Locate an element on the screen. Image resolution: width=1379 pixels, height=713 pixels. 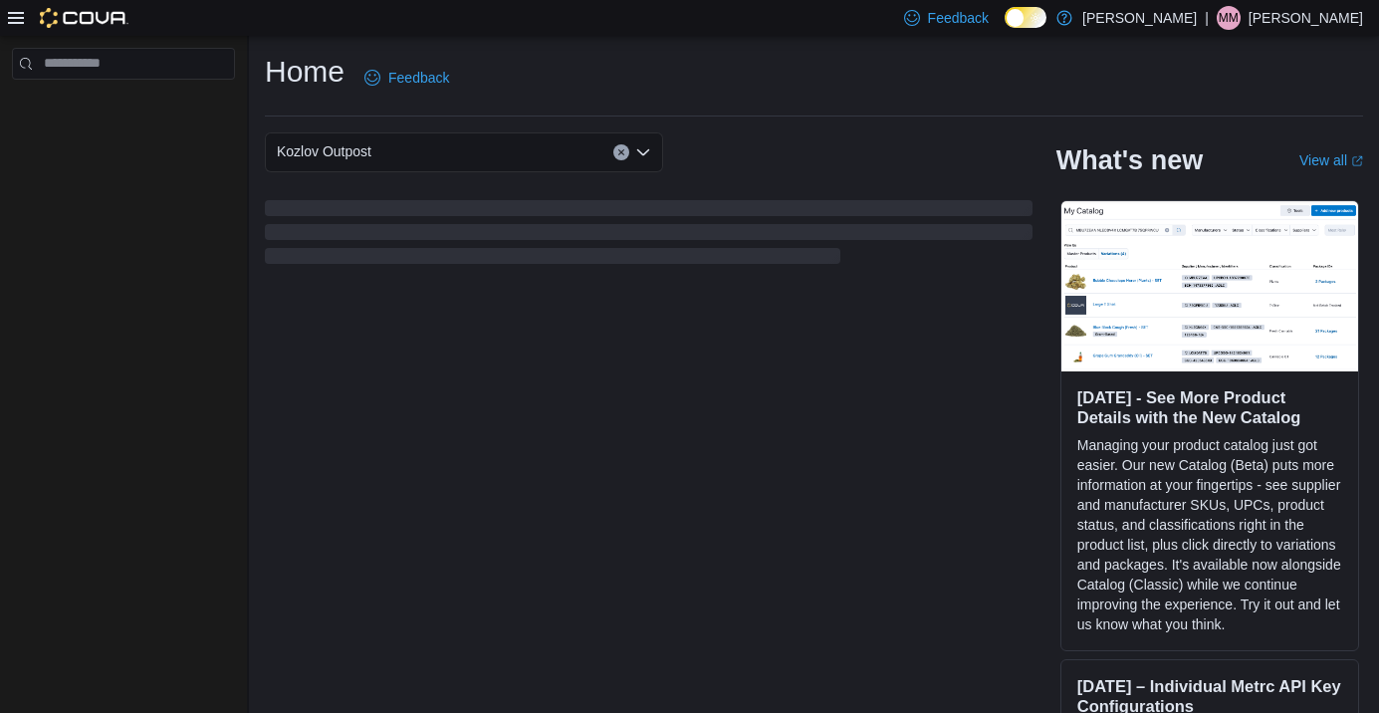
button: Open list of options is located at coordinates (643, 152).